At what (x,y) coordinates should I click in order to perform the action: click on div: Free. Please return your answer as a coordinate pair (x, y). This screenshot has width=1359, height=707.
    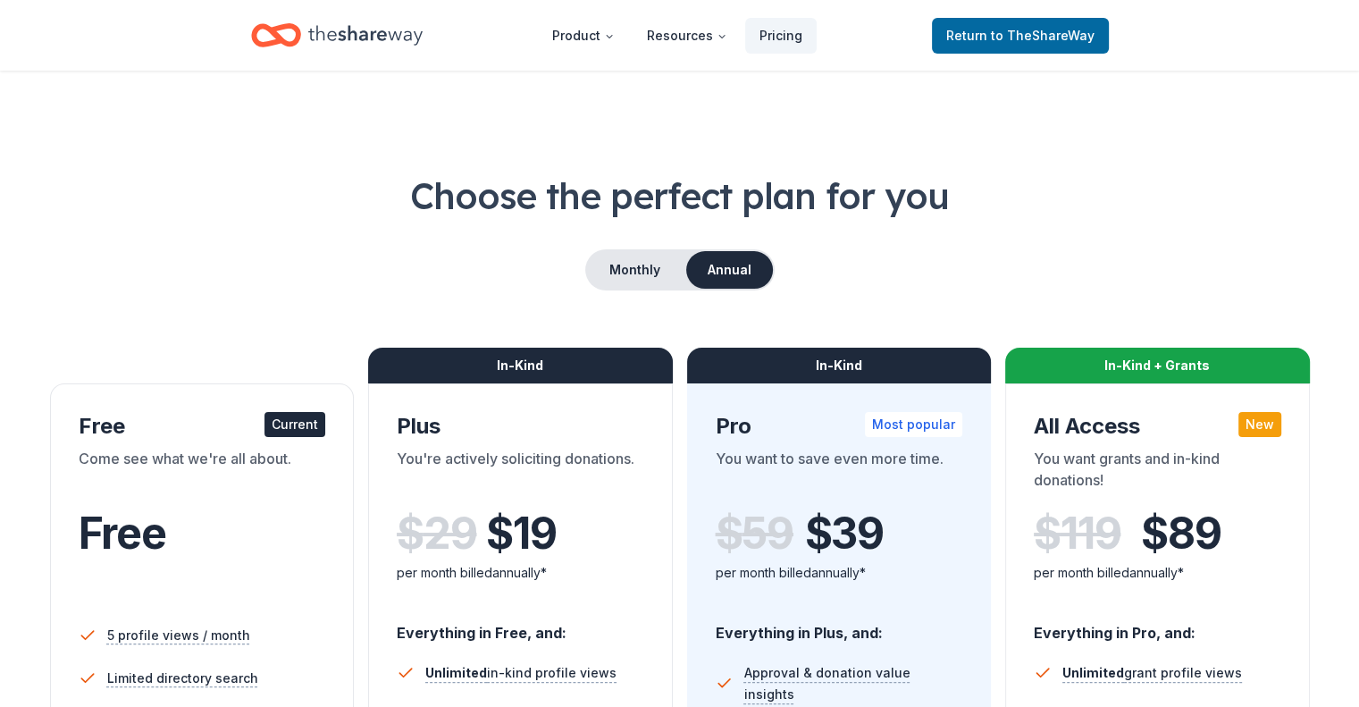
    Looking at the image, I should click on (202, 426).